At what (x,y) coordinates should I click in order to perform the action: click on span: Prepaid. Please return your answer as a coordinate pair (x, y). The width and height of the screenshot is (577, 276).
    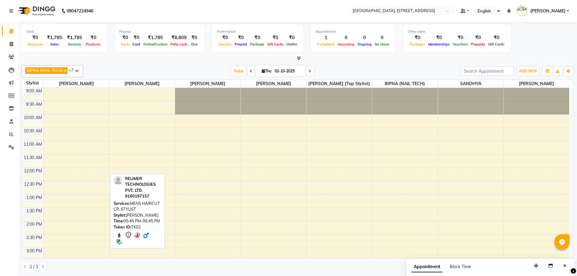
    Looking at the image, I should click on (241, 44).